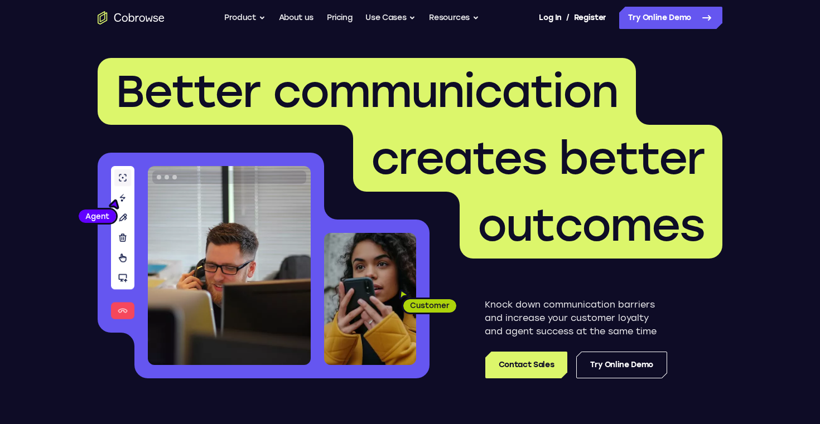  What do you see at coordinates (526, 365) in the screenshot?
I see `a: Contact Sales` at bounding box center [526, 365].